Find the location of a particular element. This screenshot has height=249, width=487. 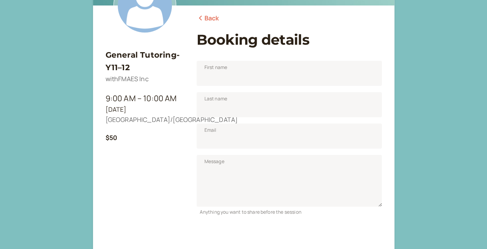

span: with FMAES Inc is located at coordinates (127, 79).